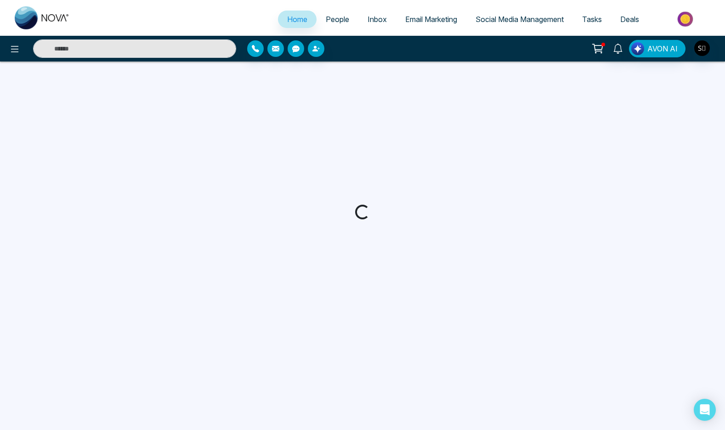 This screenshot has height=430, width=725. What do you see at coordinates (686, 19) in the screenshot?
I see `img: Market-place.gif` at bounding box center [686, 19].